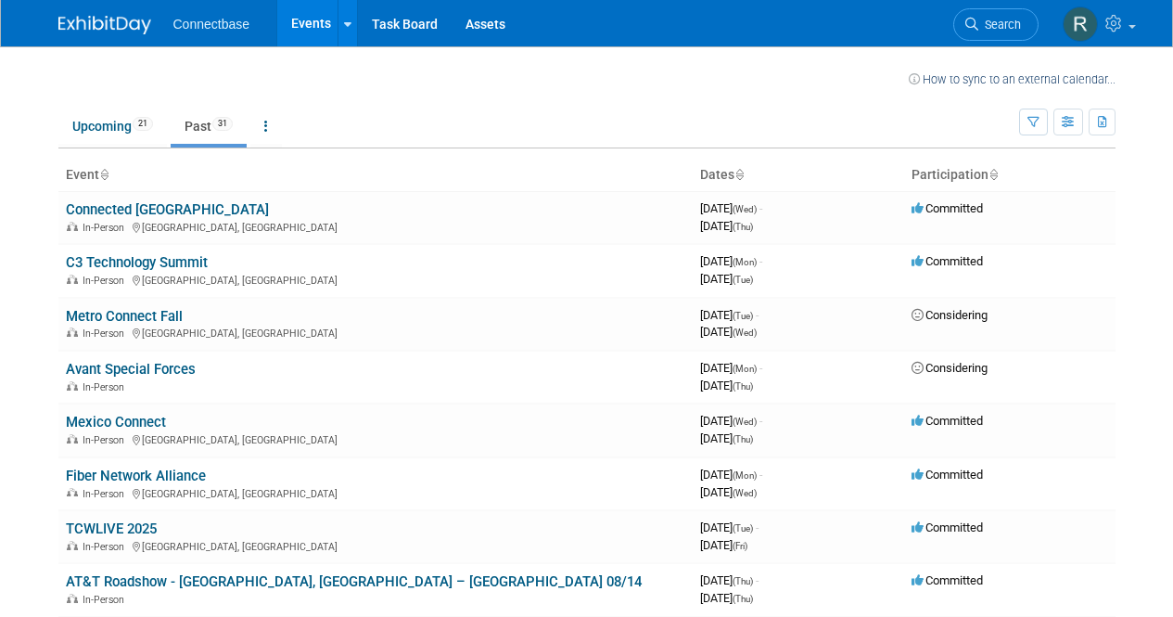  I want to click on a: TCWLIVE 2025, so click(111, 529).